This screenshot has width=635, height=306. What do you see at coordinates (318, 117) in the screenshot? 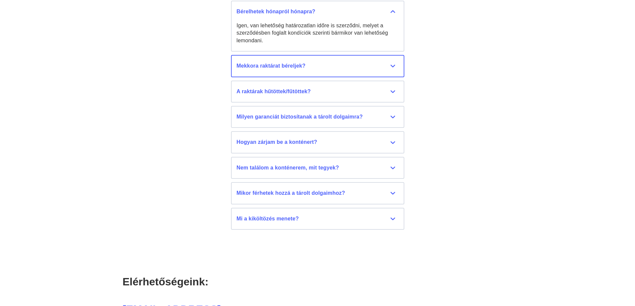
I see `button: Milyen garanciát biztosítanak a tárolt dolgaimra?` at bounding box center [318, 117].